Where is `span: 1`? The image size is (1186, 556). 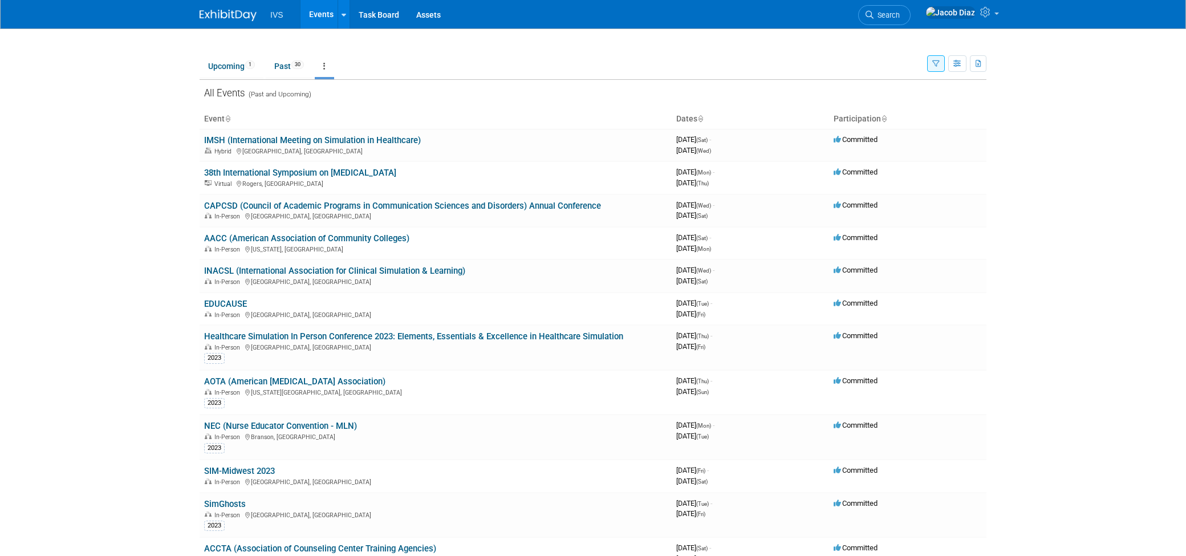
span: 1 is located at coordinates (250, 64).